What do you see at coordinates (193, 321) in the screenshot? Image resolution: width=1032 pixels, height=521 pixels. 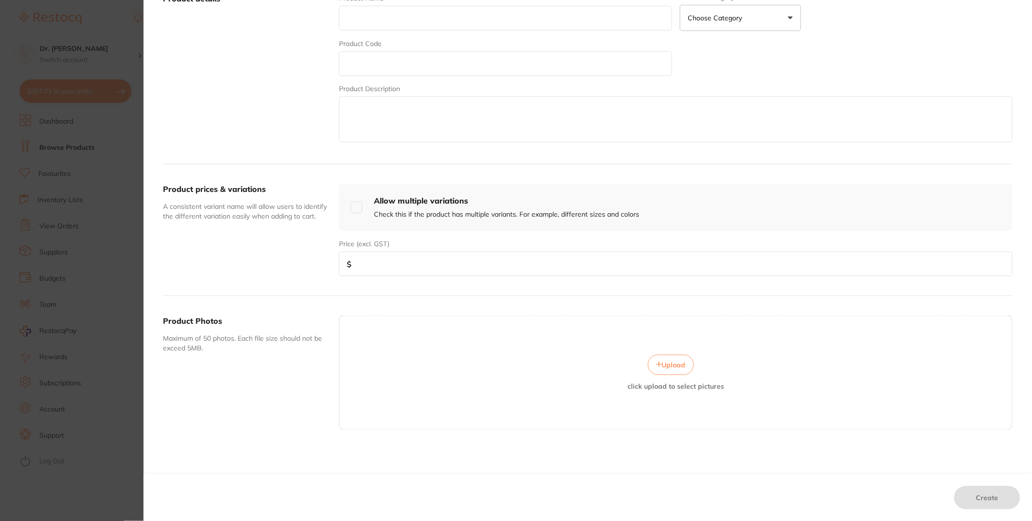 I see `label: Product Photos` at bounding box center [193, 321].